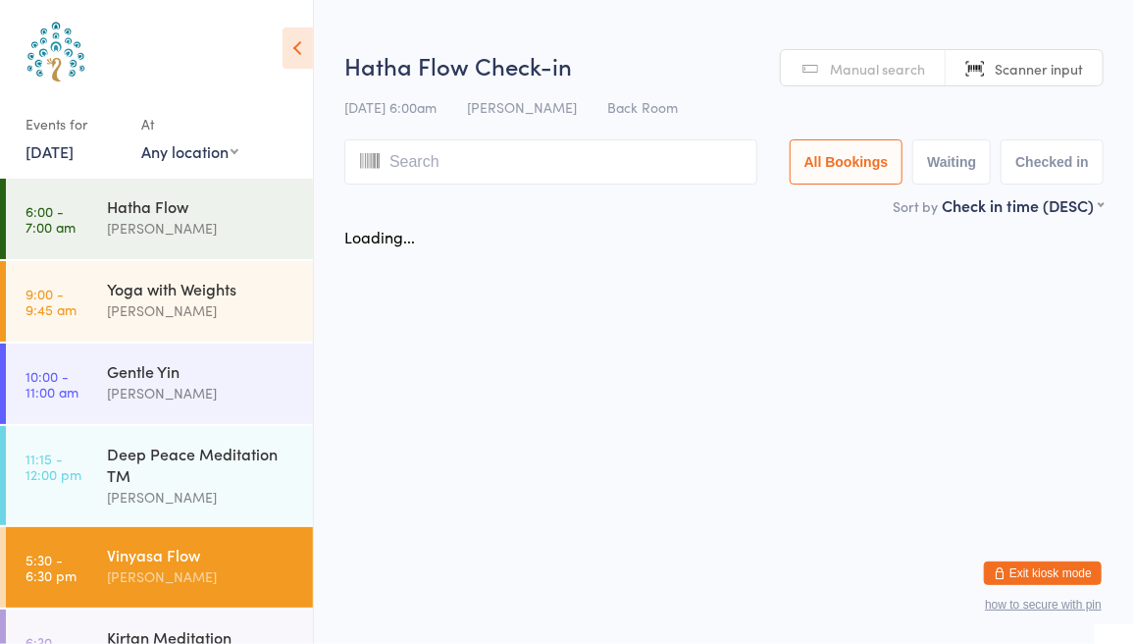 This screenshot has width=1134, height=644. I want to click on div: Vinyasa Flow, so click(201, 554).